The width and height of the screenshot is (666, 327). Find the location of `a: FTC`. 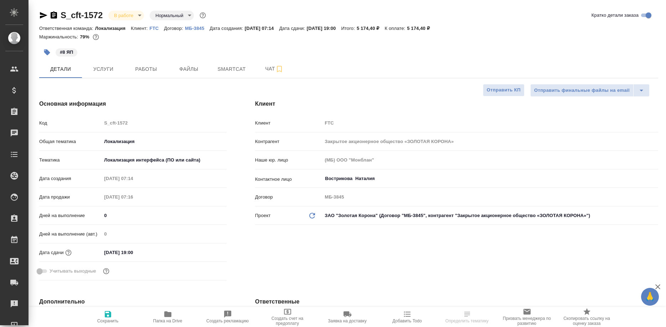

a: FTC is located at coordinates (157, 28).